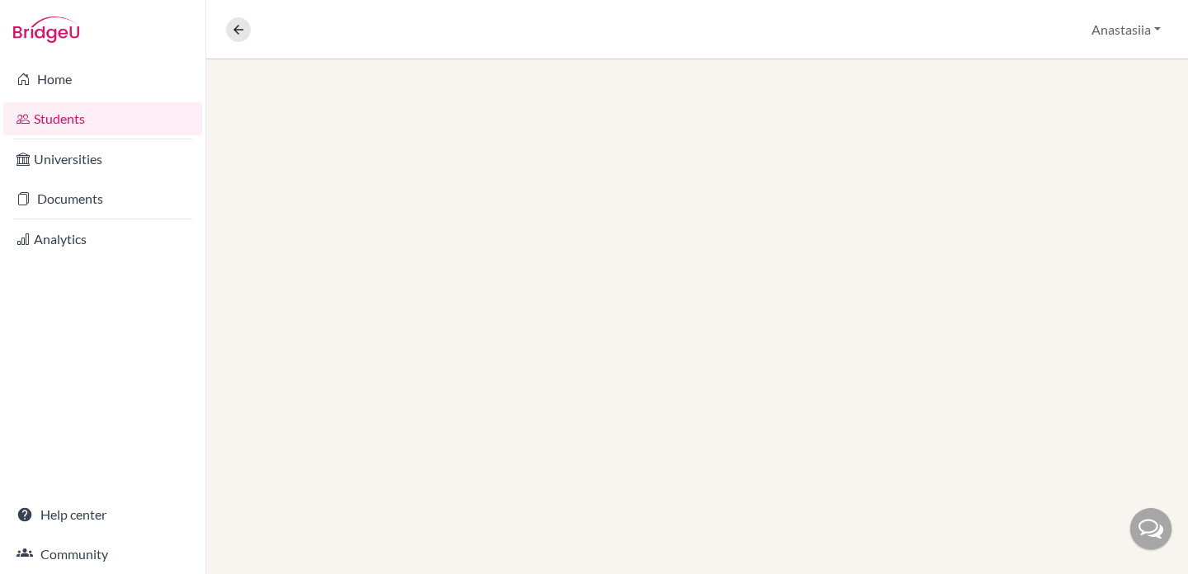  Describe the element at coordinates (102, 515) in the screenshot. I see `a: Help center` at that location.